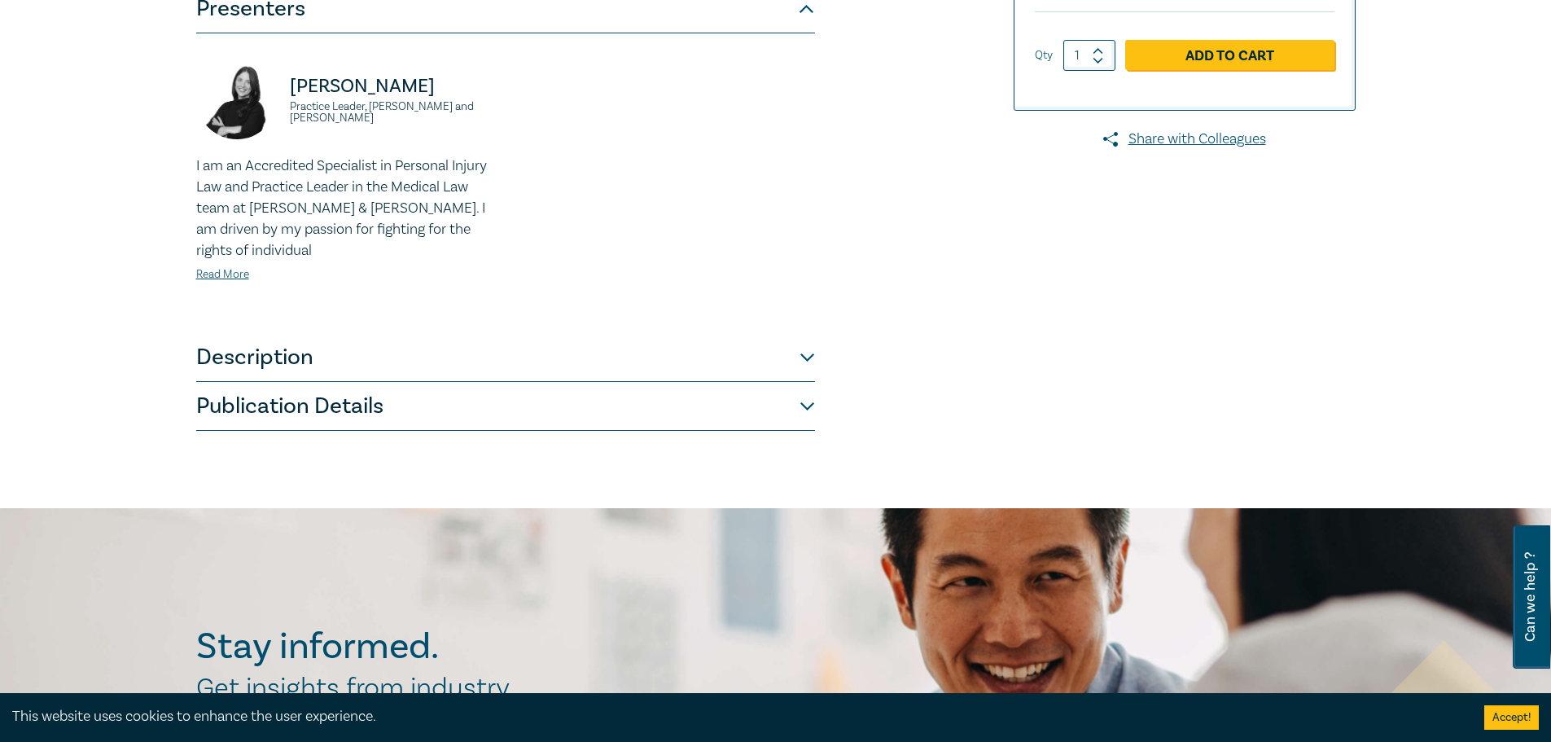 The width and height of the screenshot is (1551, 742). I want to click on button: Description, so click(506, 357).